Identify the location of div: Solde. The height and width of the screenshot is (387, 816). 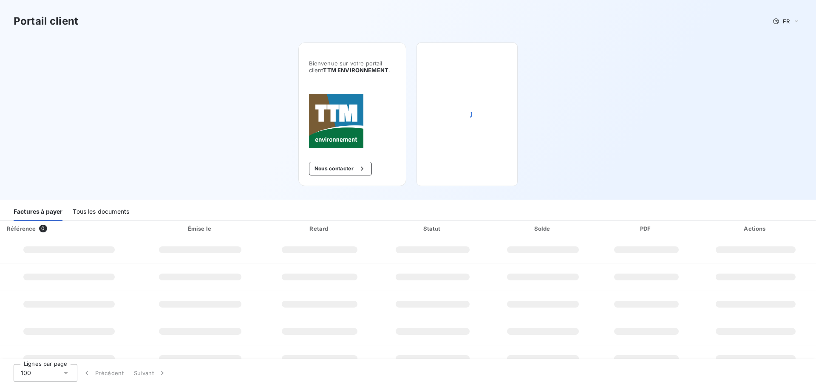
(543, 229).